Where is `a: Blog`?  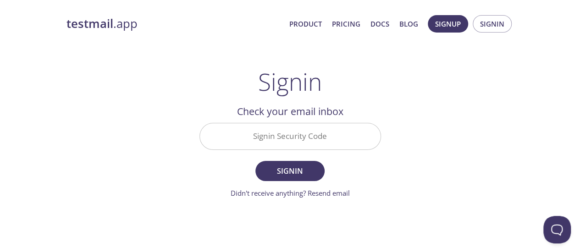 a: Blog is located at coordinates (408, 24).